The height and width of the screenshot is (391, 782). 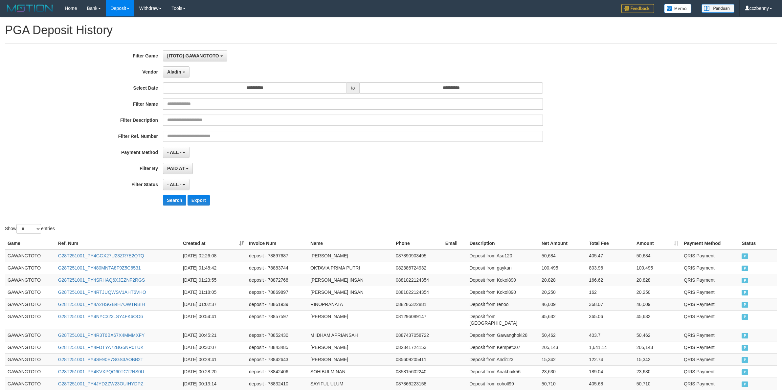 What do you see at coordinates (101, 256) in the screenshot?
I see `a: G28T251001_PY4GGX27U23ZR7E2QTQ` at bounding box center [101, 256].